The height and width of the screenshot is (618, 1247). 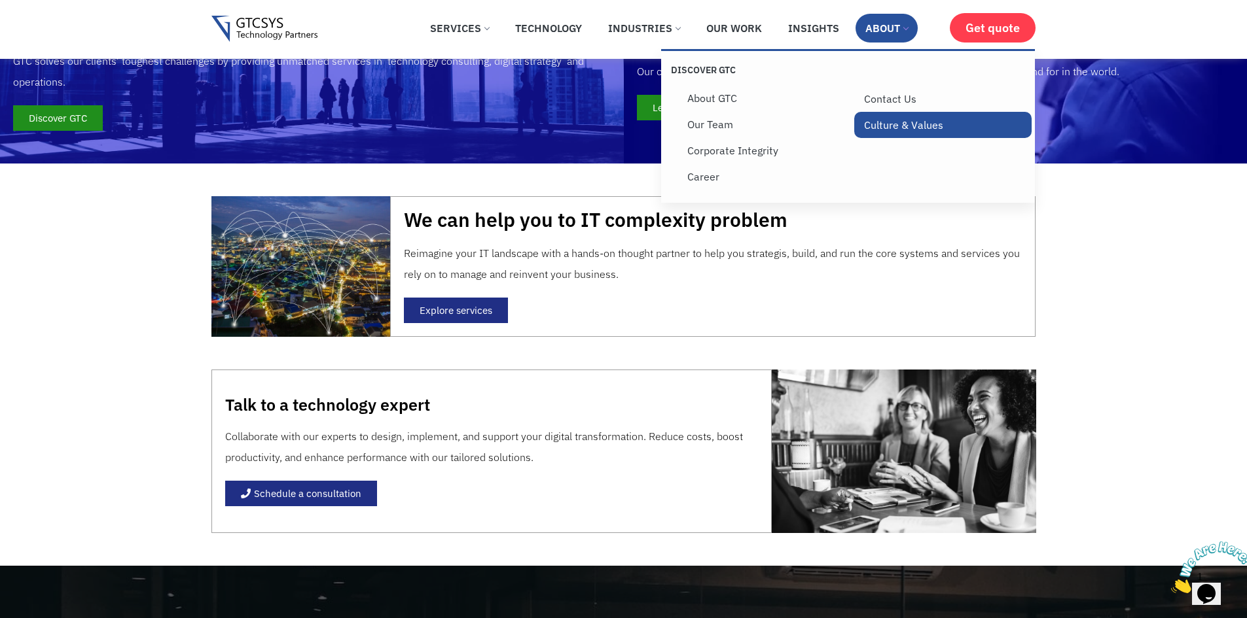 What do you see at coordinates (935, 71) in the screenshot?
I see `div: Our culture and core values are the heart of what our organization and employees stand for in the...` at bounding box center [935, 71].